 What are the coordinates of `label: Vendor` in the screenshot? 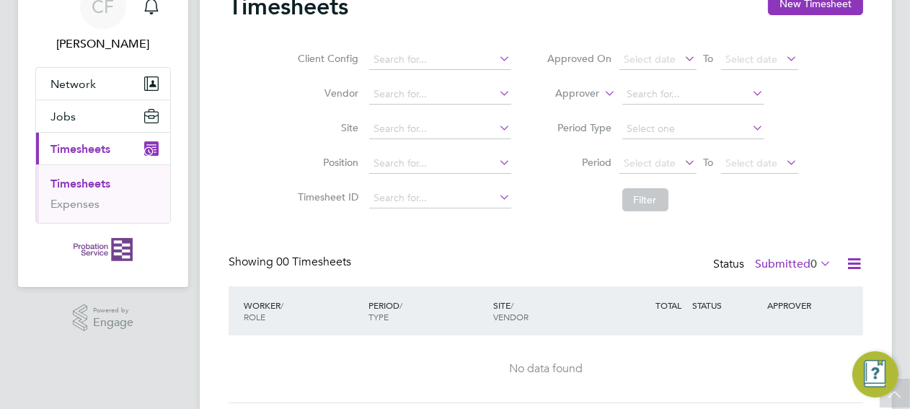 It's located at (327, 93).